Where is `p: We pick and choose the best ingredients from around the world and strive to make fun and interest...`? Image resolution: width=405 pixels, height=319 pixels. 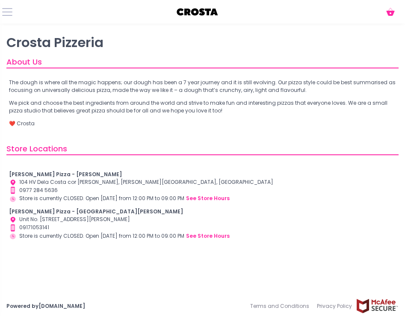
p: We pick and choose the best ingredients from around the world and strive to make fun and interest... is located at coordinates (202, 107).